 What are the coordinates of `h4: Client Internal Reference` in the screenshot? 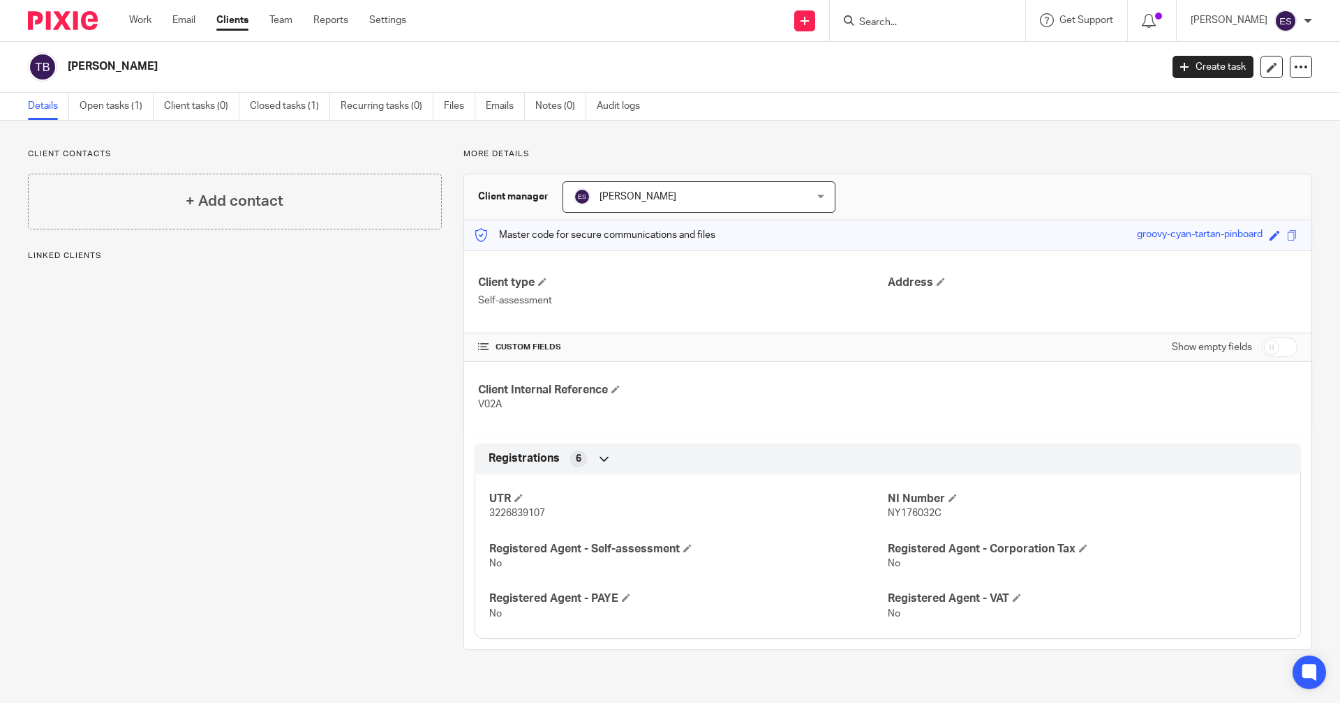 It's located at (682, 390).